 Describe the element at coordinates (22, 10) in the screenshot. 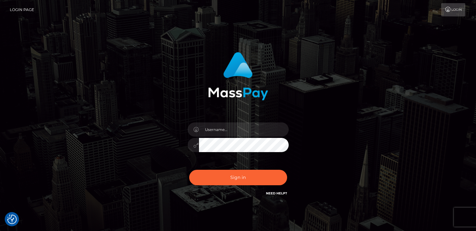

I see `a: Login Page` at that location.